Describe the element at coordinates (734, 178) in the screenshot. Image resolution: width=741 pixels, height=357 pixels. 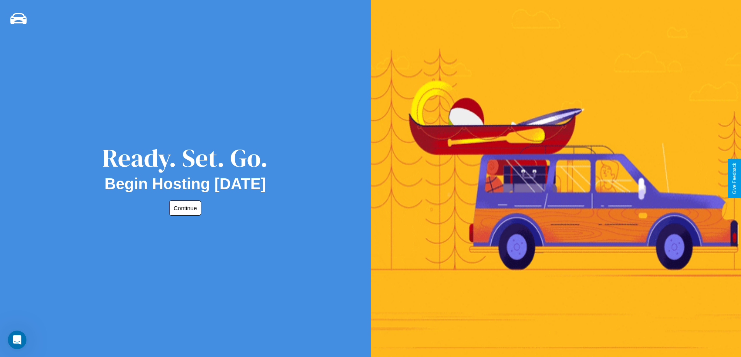
I see `div: Give Feedback` at that location.